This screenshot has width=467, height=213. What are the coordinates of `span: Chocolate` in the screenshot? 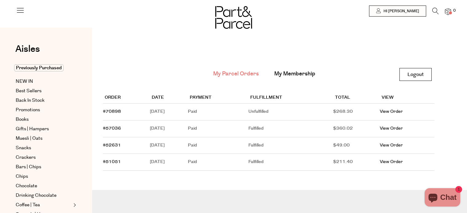 It's located at (26, 186).